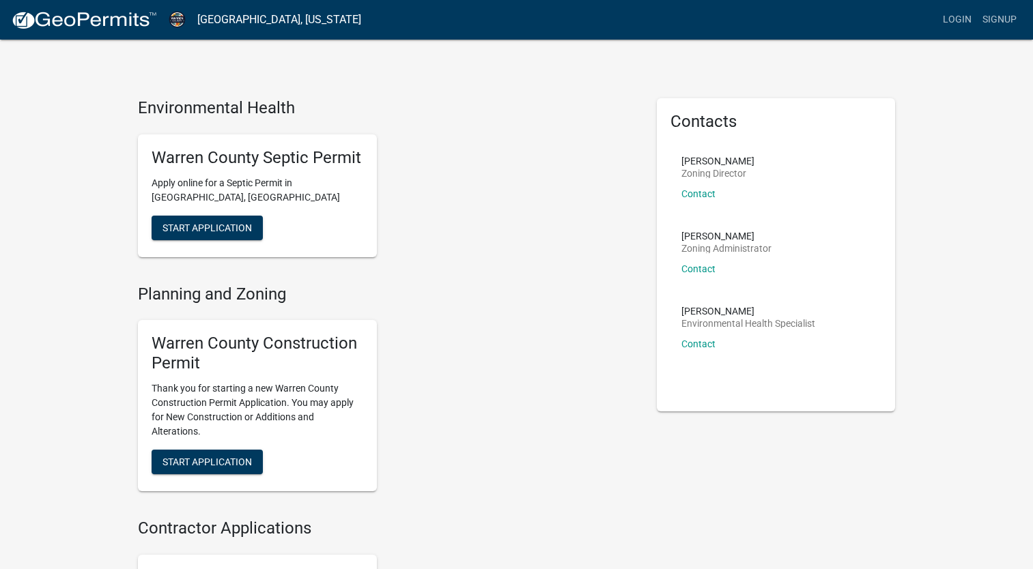 This screenshot has height=569, width=1033. I want to click on h5: Warren County Septic Permit, so click(257, 158).